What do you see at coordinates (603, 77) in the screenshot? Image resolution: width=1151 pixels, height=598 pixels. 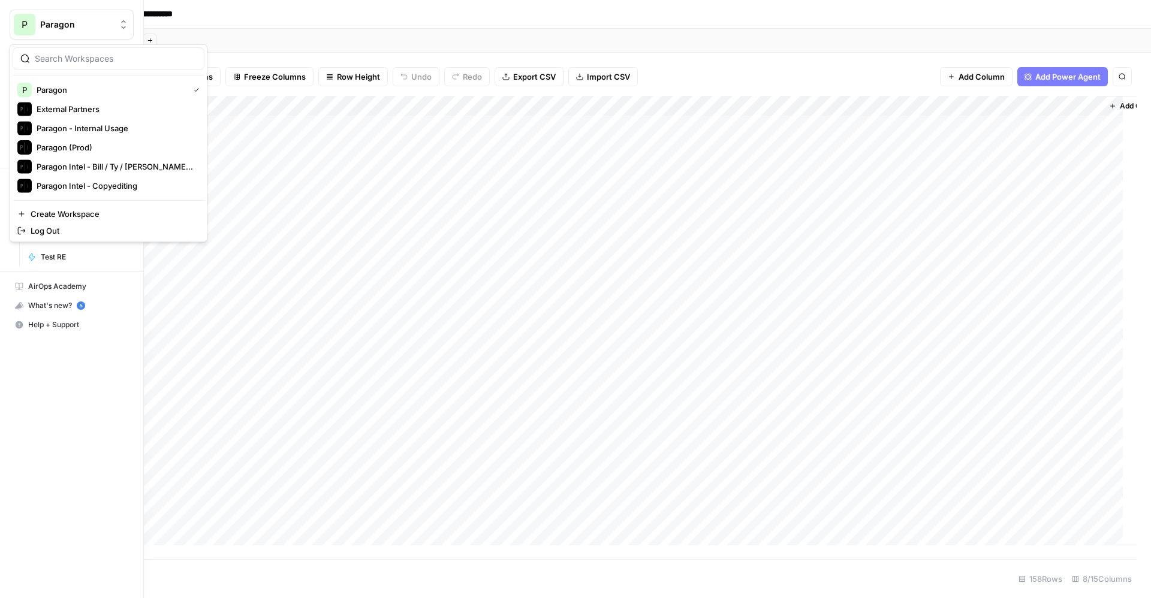 I see `button: Import CSV` at bounding box center [603, 77].